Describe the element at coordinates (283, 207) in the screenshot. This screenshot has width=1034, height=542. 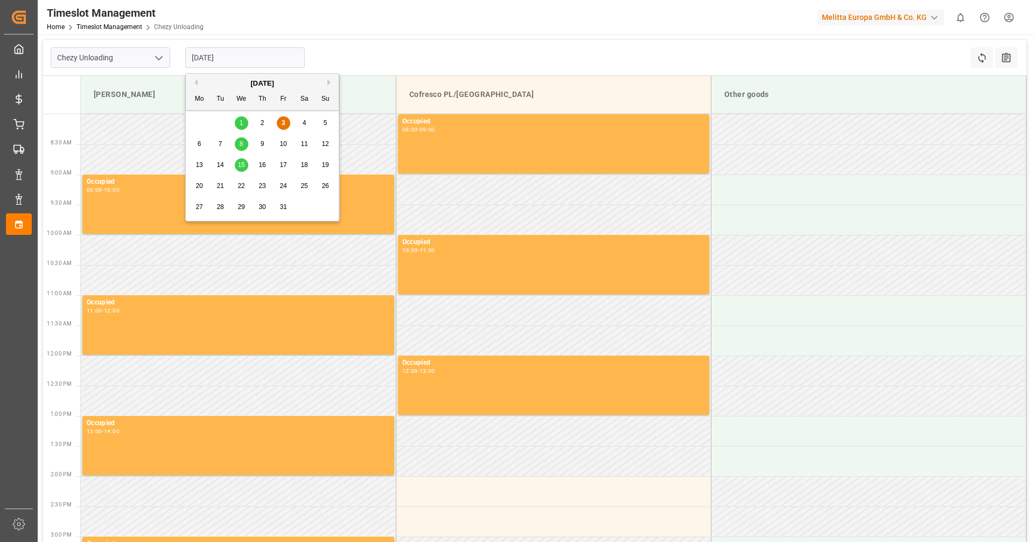
I see `div: Choose Friday, October 31st, 2025` at that location.